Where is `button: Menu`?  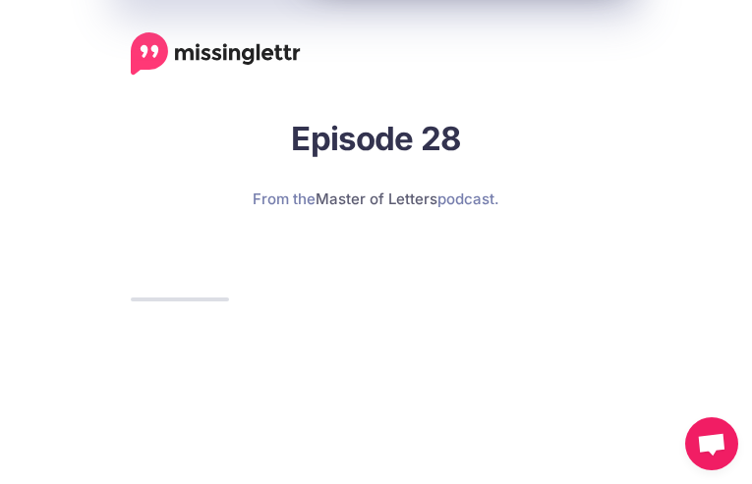 button: Menu is located at coordinates (614, 54).